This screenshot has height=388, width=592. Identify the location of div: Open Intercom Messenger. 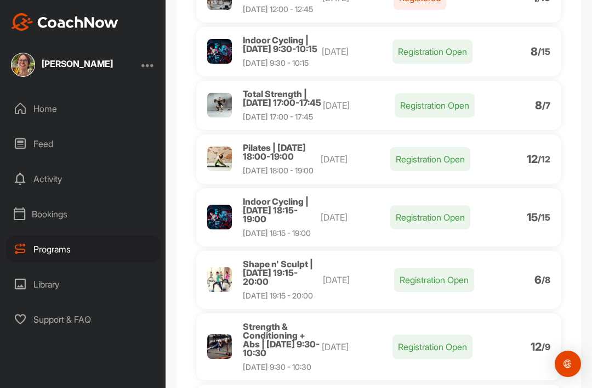
(568, 364).